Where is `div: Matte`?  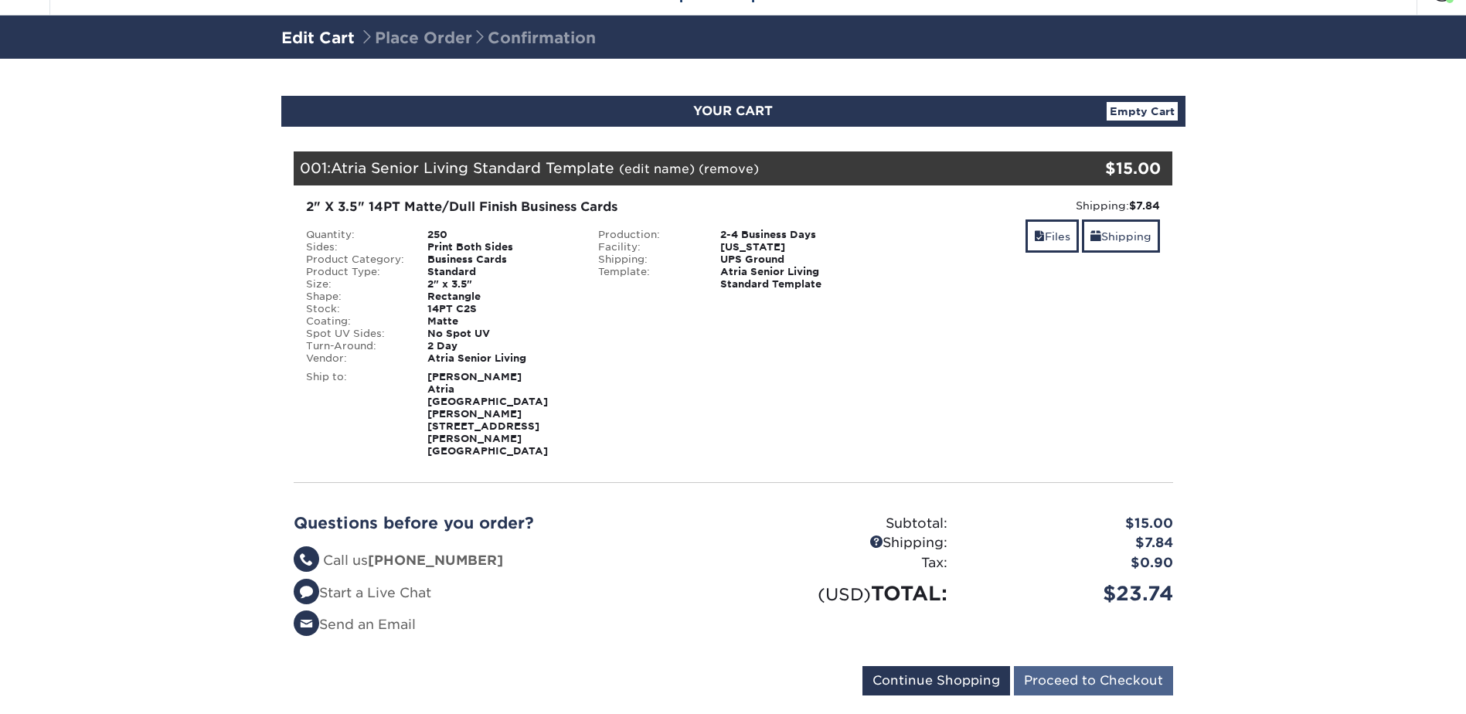 div: Matte is located at coordinates (501, 322).